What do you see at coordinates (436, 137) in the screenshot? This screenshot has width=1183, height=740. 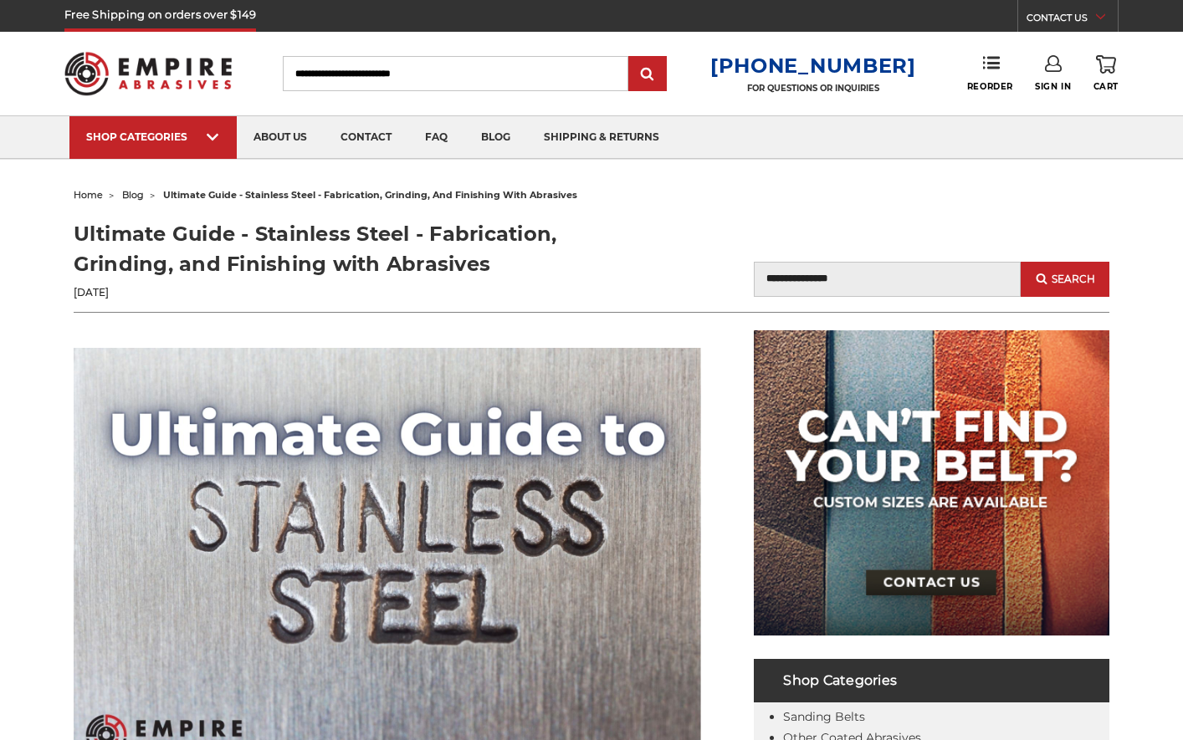 I see `a: faq` at bounding box center [436, 137].